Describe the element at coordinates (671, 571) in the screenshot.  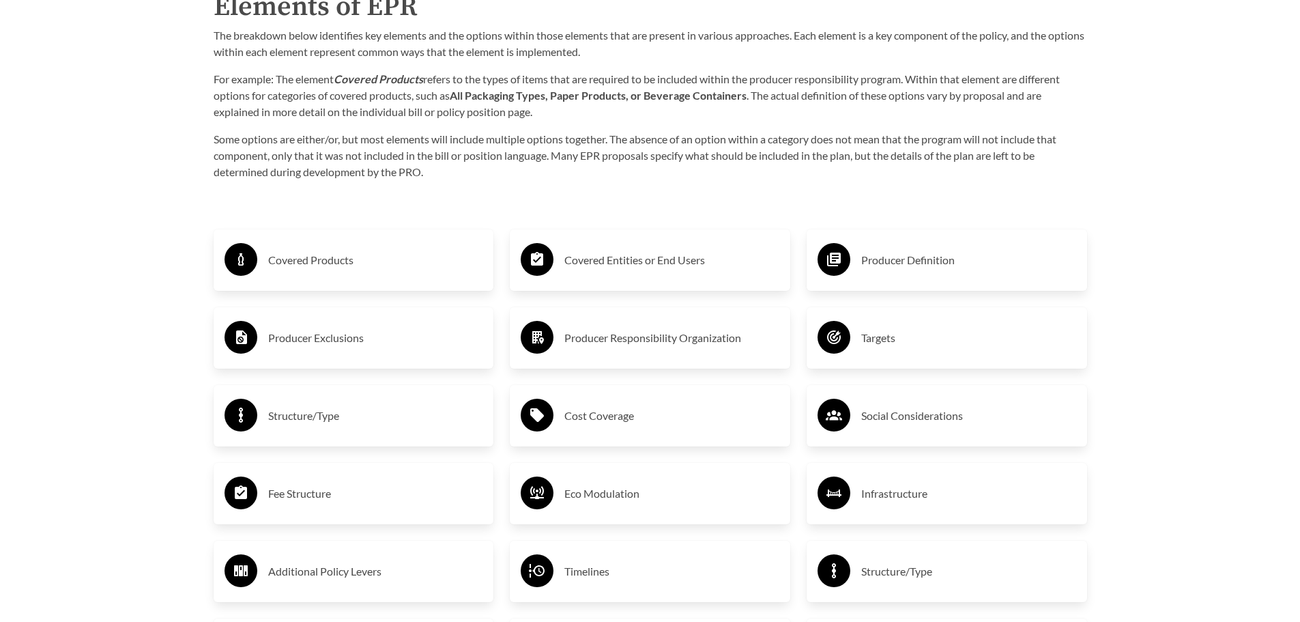
I see `h3: Timelines` at that location.